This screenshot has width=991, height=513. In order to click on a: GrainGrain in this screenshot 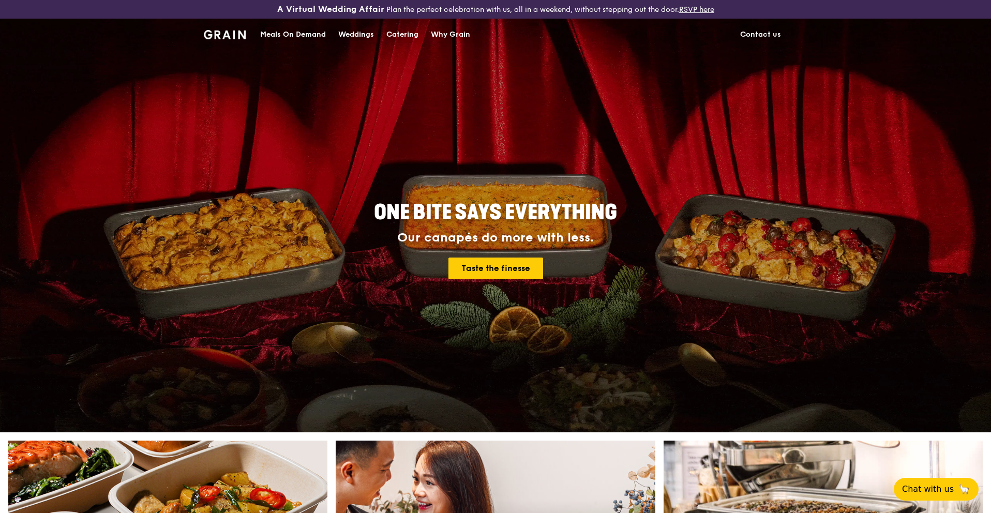, I will do `click(225, 34)`.